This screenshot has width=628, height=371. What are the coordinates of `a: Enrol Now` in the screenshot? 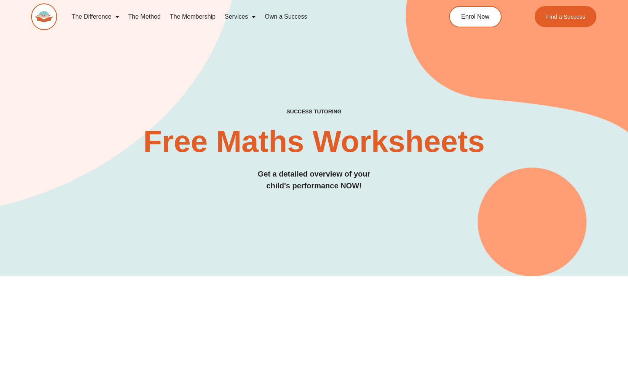 It's located at (475, 17).